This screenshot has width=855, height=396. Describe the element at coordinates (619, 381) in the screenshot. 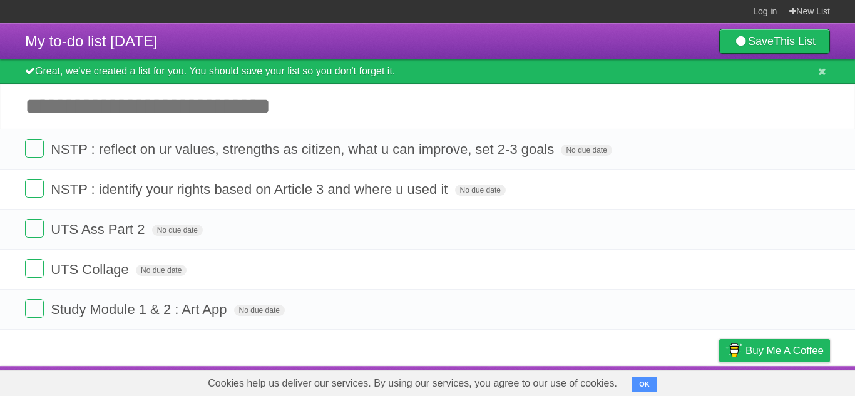

I see `a: Developers` at that location.